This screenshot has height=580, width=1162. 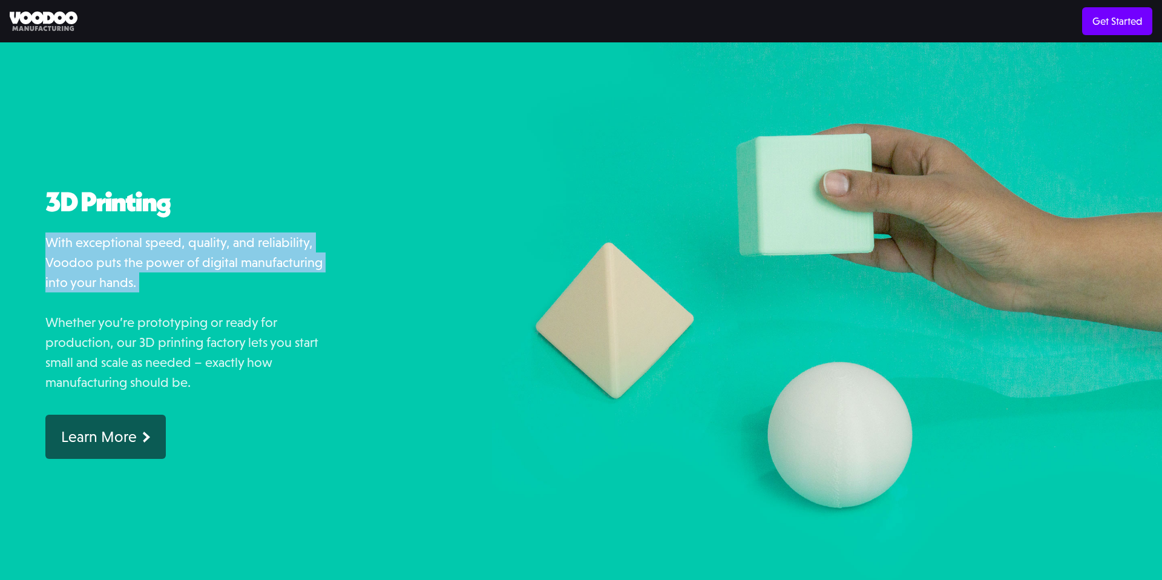 I want to click on h2: 3D Printing, so click(x=185, y=202).